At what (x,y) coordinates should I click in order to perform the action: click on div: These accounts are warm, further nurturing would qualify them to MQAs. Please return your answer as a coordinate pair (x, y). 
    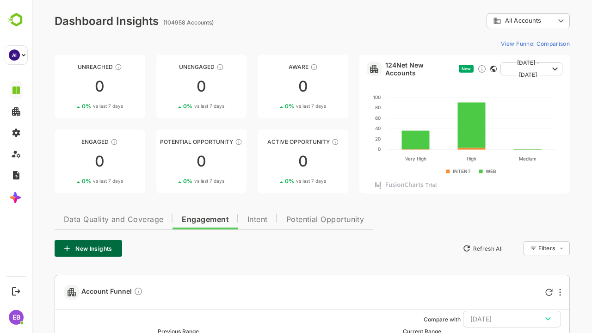
    Looking at the image, I should click on (82, 142).